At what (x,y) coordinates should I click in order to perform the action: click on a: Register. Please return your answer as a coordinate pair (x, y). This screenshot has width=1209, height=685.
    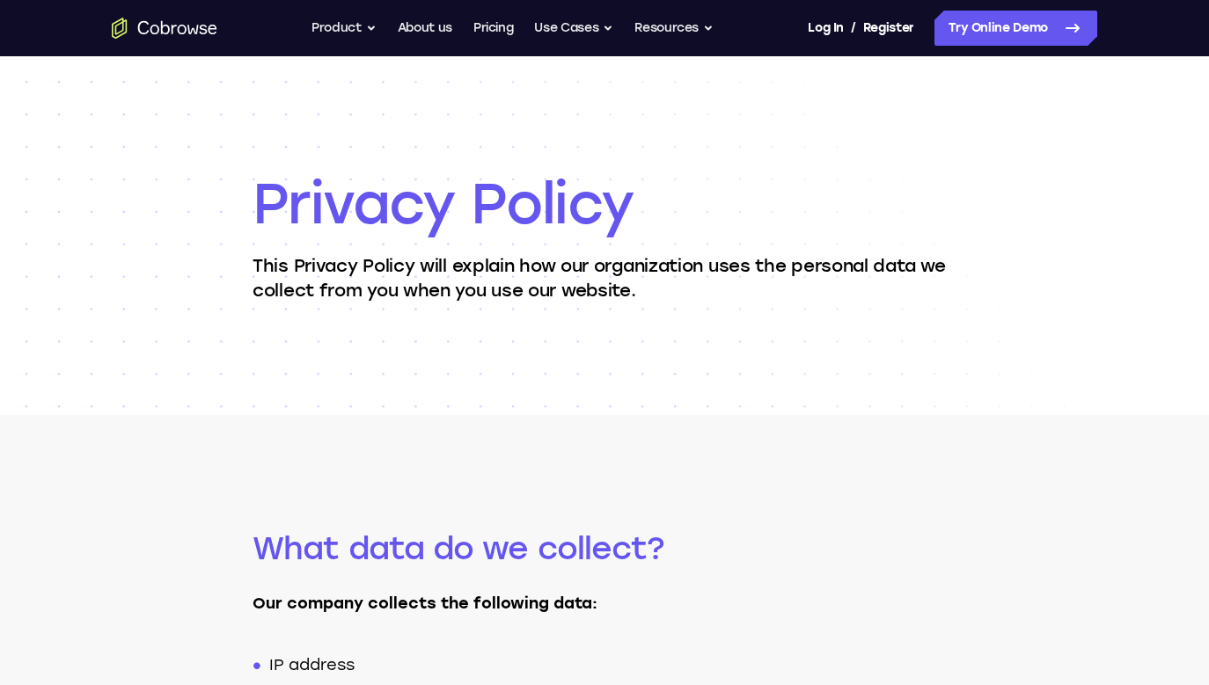
    Looking at the image, I should click on (889, 28).